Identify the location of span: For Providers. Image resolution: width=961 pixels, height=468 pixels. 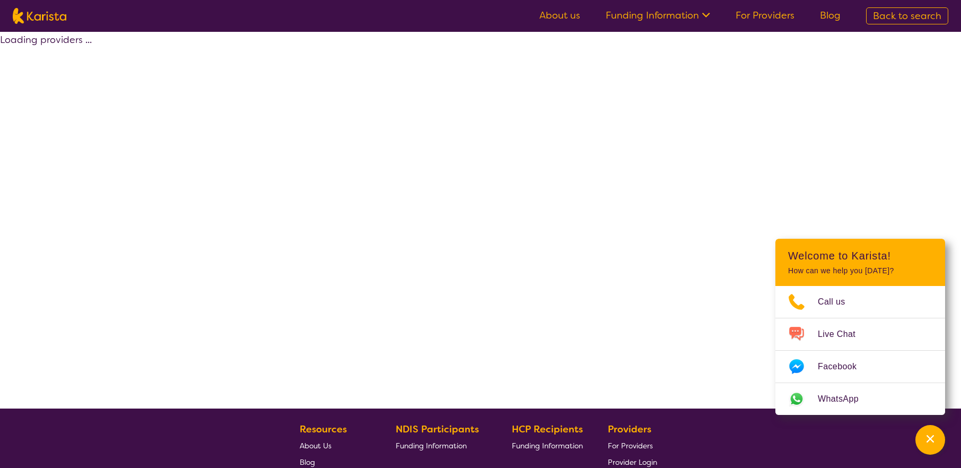
(630, 446).